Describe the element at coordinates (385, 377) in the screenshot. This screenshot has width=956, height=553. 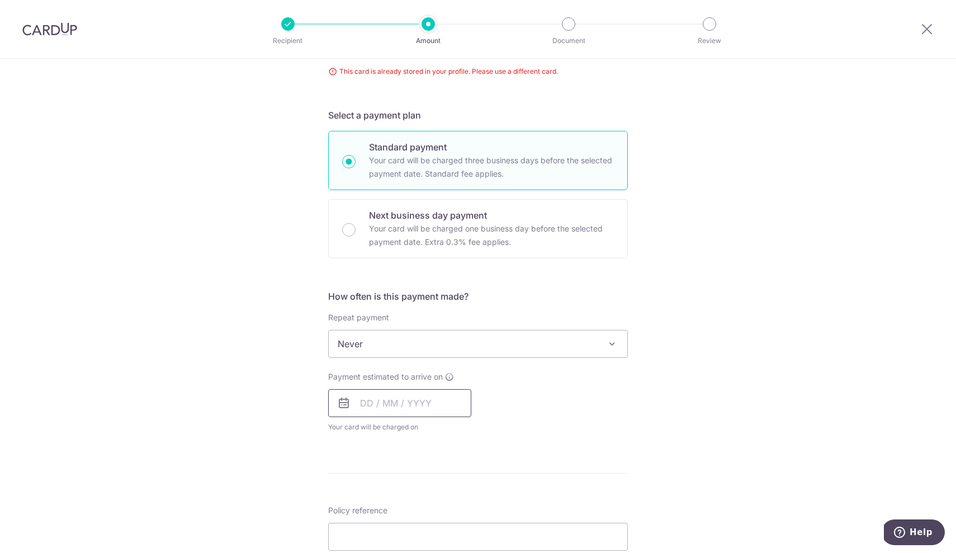
I see `span: Payment estimated to arrive on` at that location.